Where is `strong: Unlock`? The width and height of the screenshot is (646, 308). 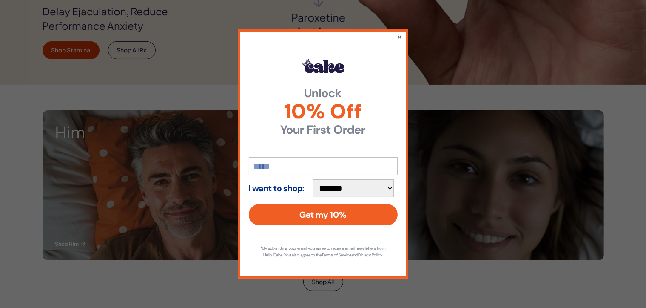
strong: Unlock is located at coordinates (323, 93).